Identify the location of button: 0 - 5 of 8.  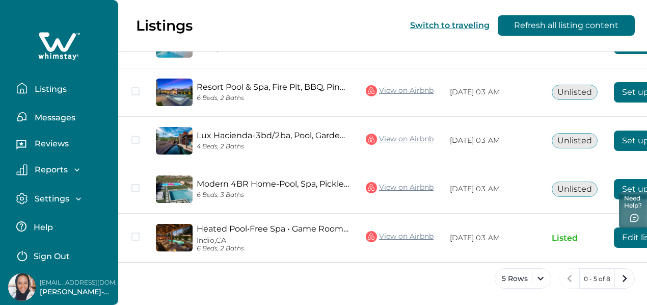
(597, 278).